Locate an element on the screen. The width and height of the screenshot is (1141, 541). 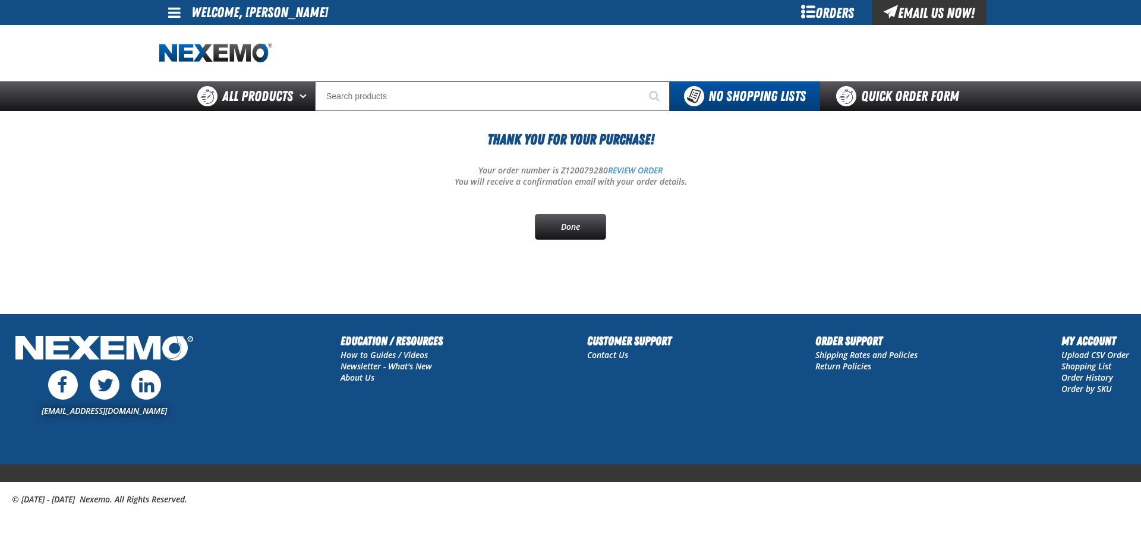
a: Newsletter - What's New is located at coordinates (386, 366).